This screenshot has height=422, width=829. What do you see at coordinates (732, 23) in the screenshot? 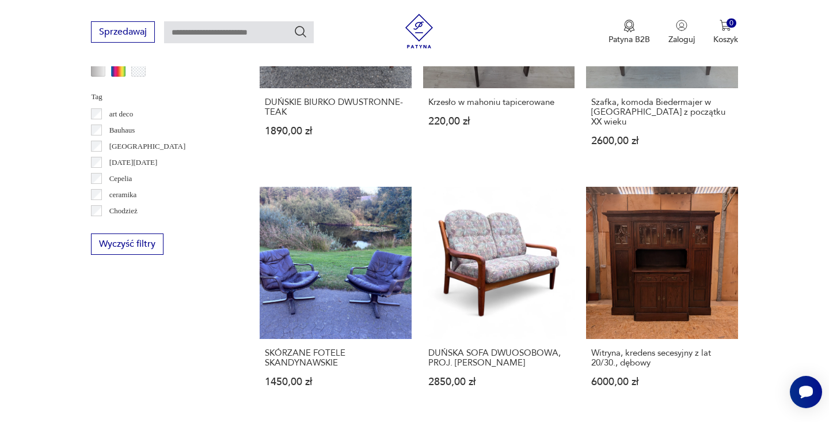
I see `div: 0` at bounding box center [732, 23].